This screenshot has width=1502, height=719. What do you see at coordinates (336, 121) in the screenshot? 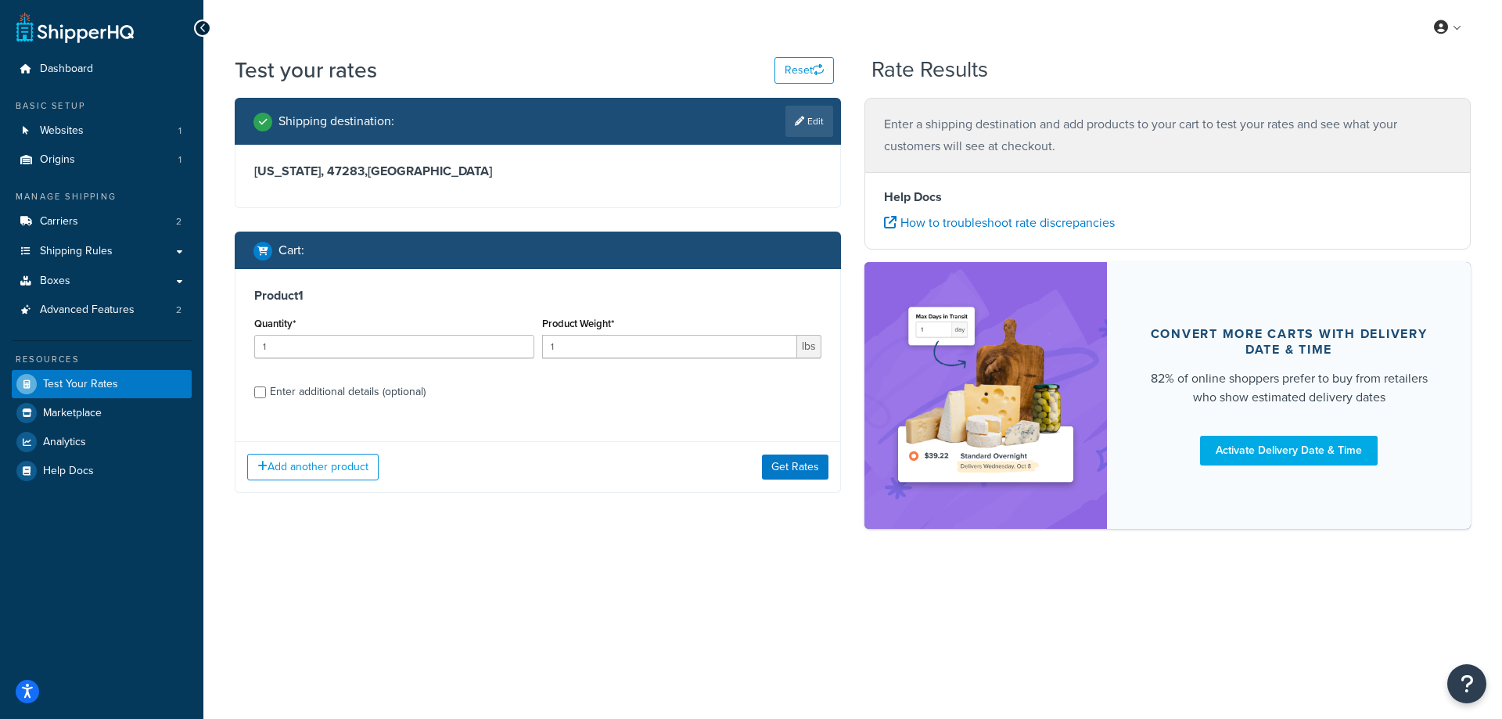
I see `h2: Shipping destination :` at bounding box center [336, 121].